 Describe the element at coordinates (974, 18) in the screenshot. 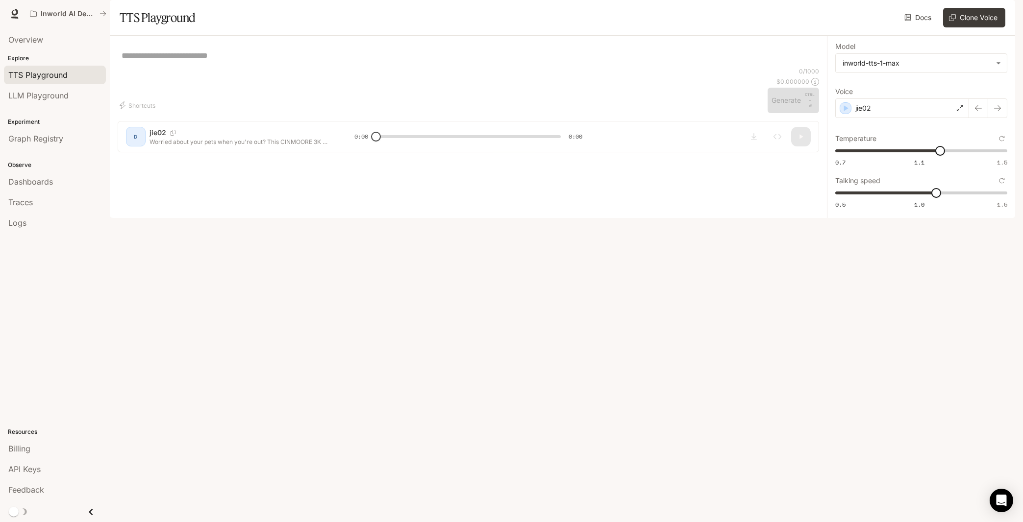

I see `button: Clone Voice` at that location.